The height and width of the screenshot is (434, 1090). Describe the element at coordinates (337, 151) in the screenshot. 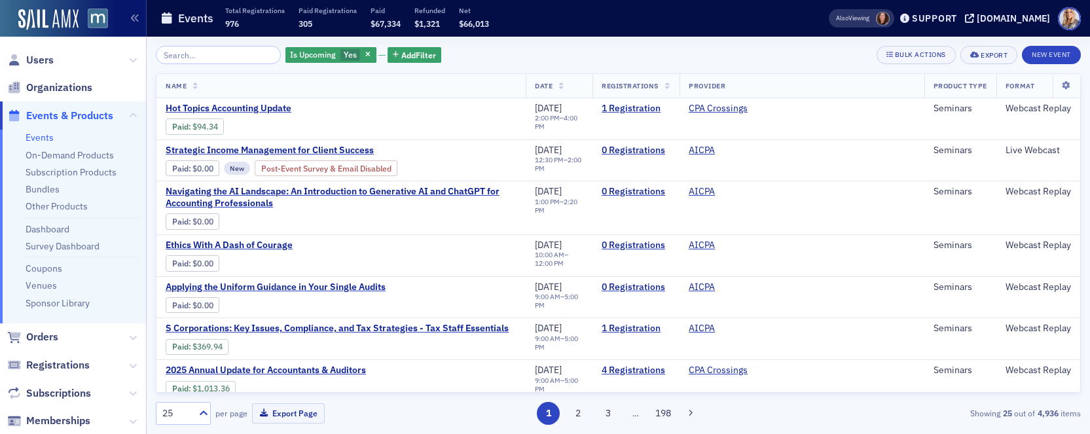

I see `a: Strategic Income Management for Client Success` at that location.